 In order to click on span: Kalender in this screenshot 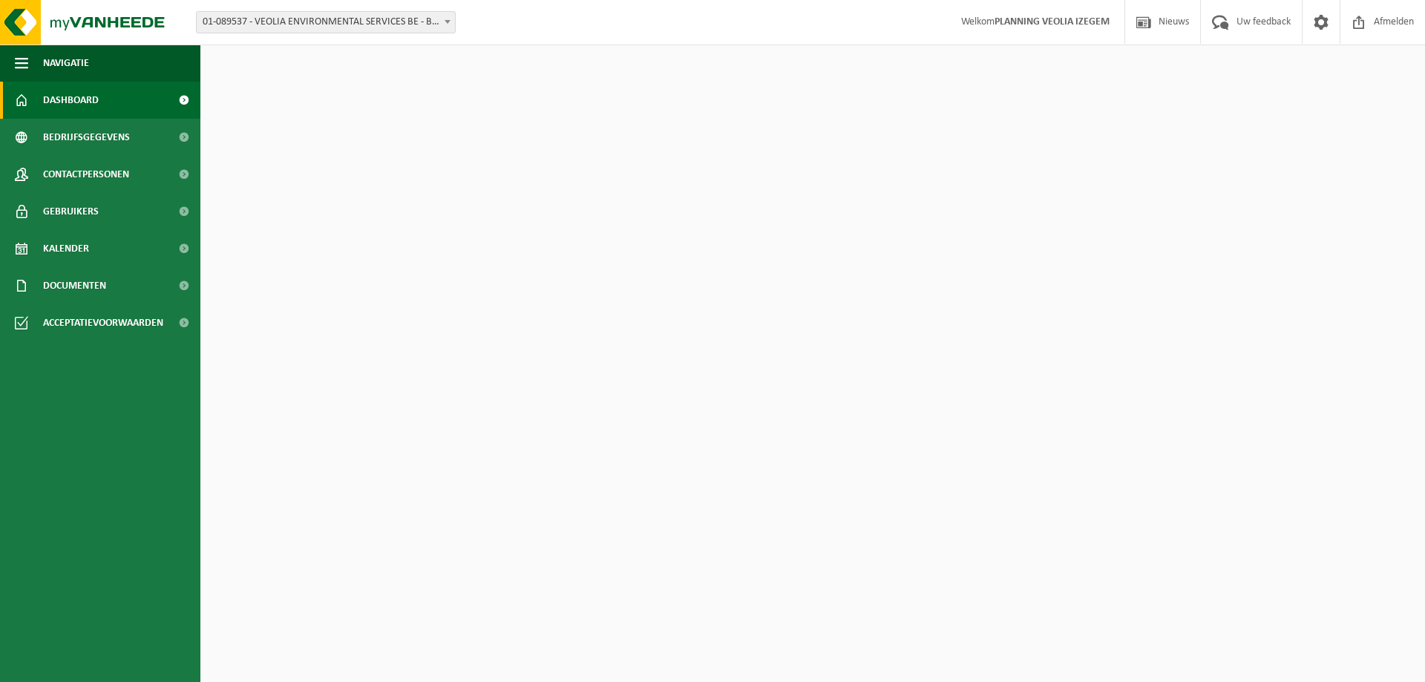, I will do `click(66, 249)`.